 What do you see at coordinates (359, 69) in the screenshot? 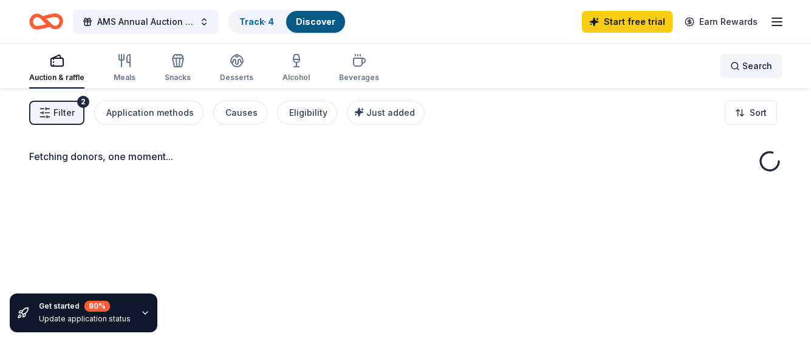
I see `button: Beverages` at bounding box center [359, 69].